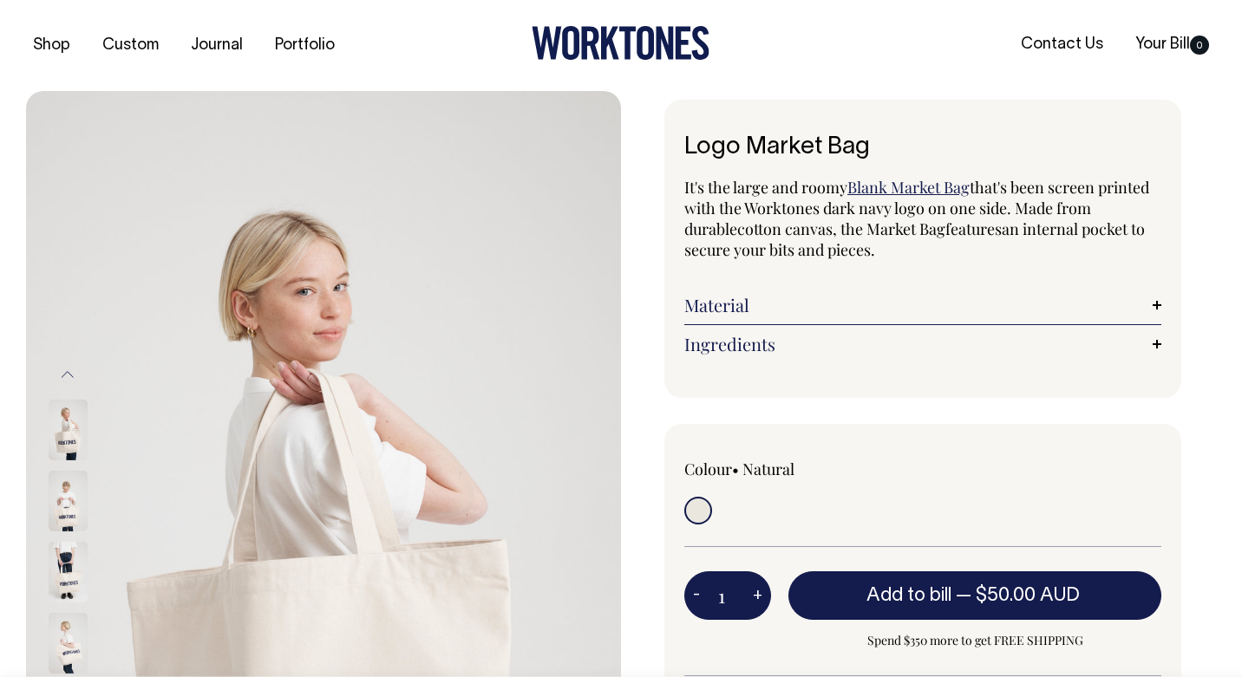  I want to click on span: cotton canvas, the Market Bag, so click(841, 229).